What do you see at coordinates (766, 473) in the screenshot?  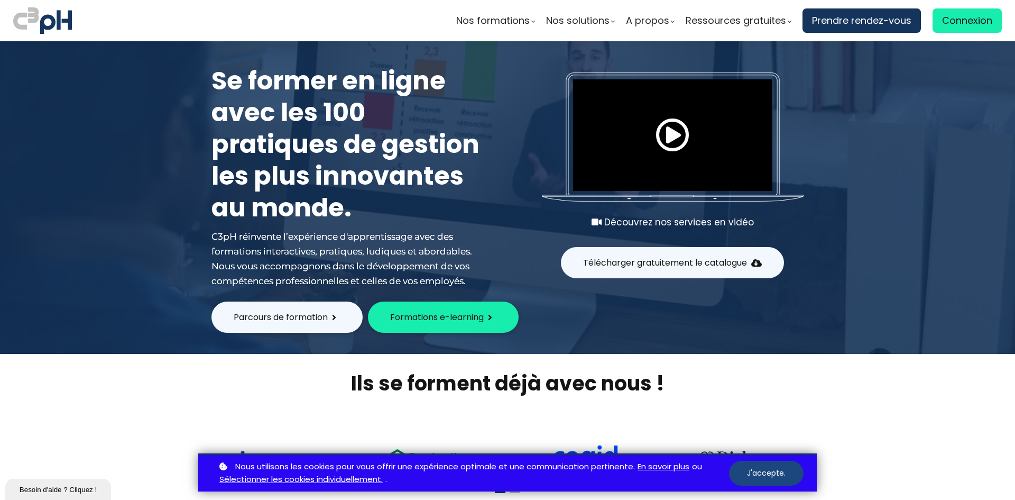 I see `button: J'accepte.` at bounding box center [766, 473].